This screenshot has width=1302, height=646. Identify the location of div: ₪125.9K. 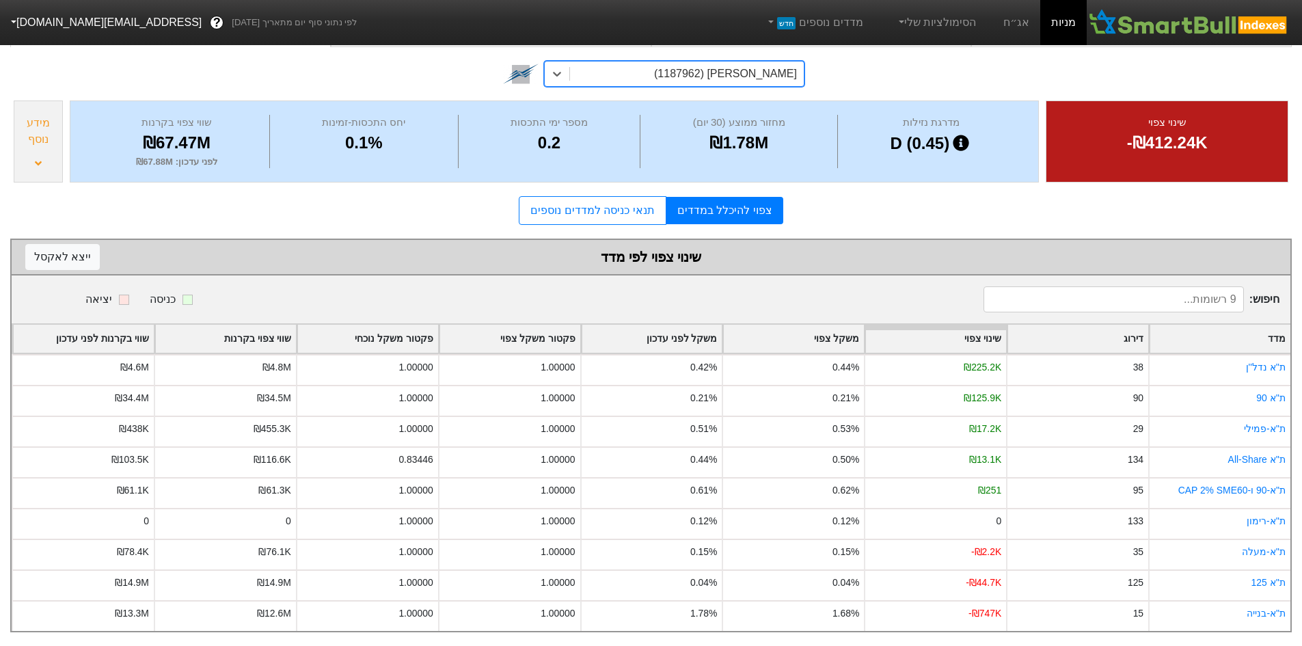
(982, 398).